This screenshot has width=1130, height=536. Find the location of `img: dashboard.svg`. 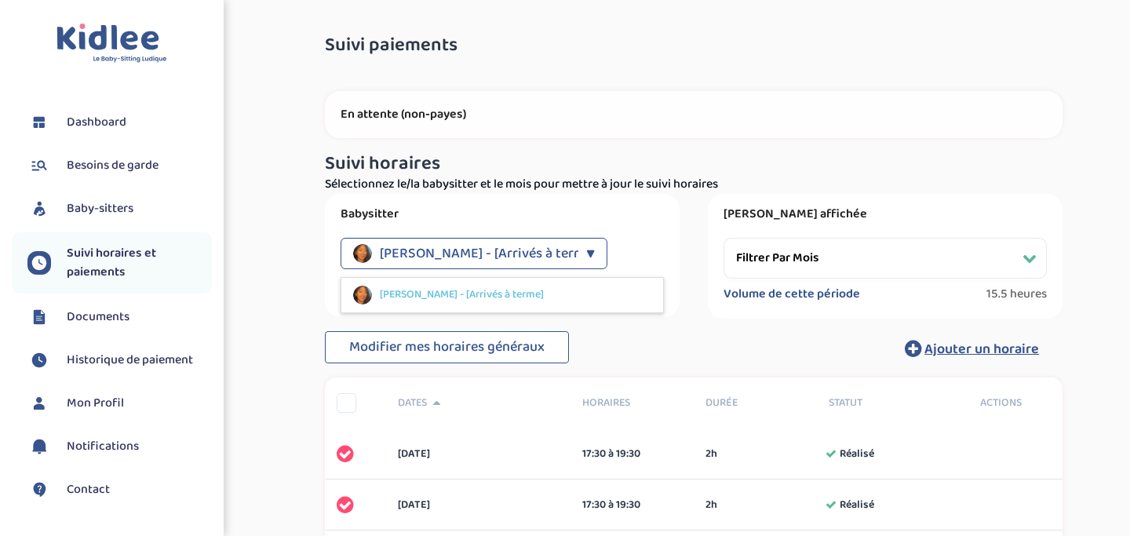

img: dashboard.svg is located at coordinates (39, 122).